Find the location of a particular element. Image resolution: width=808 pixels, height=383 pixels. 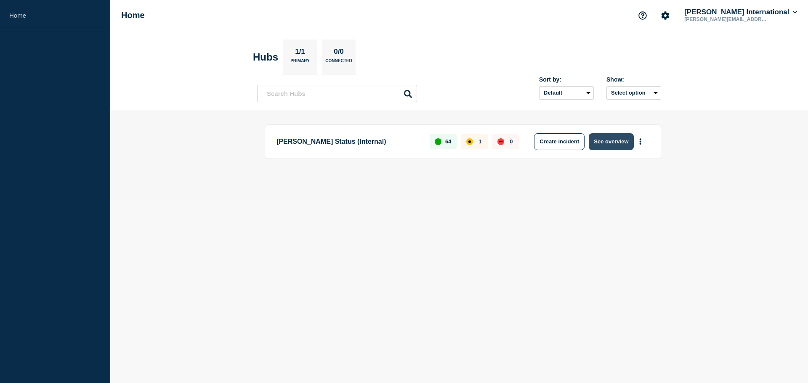

button: Support is located at coordinates (643, 16).